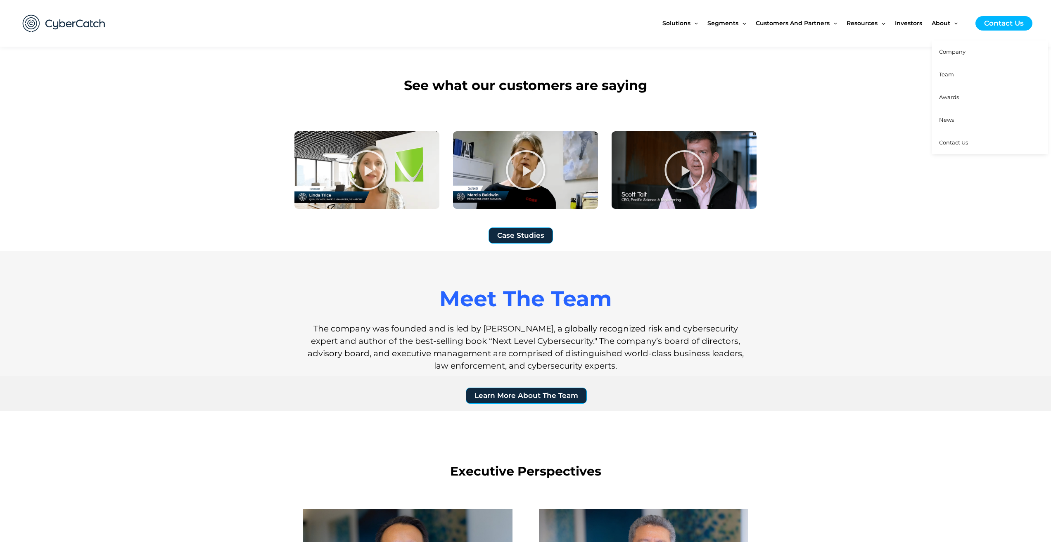  Describe the element at coordinates (947, 74) in the screenshot. I see `span: Team` at that location.